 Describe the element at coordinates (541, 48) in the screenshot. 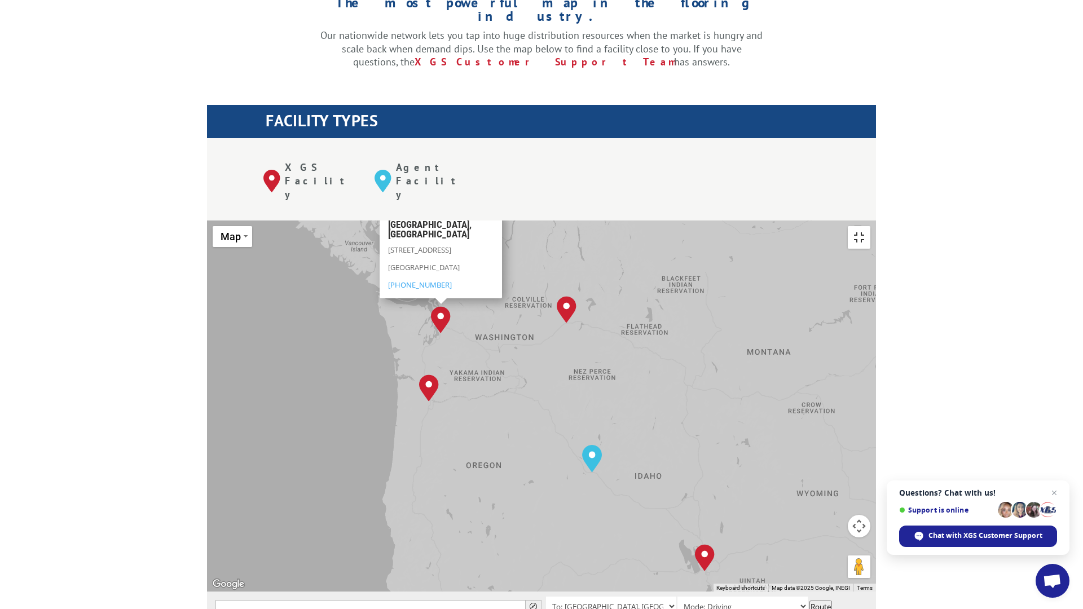

I see `p: Our nationwide network lets you tap into huge distribution resources when the market is hungry an...` at that location.